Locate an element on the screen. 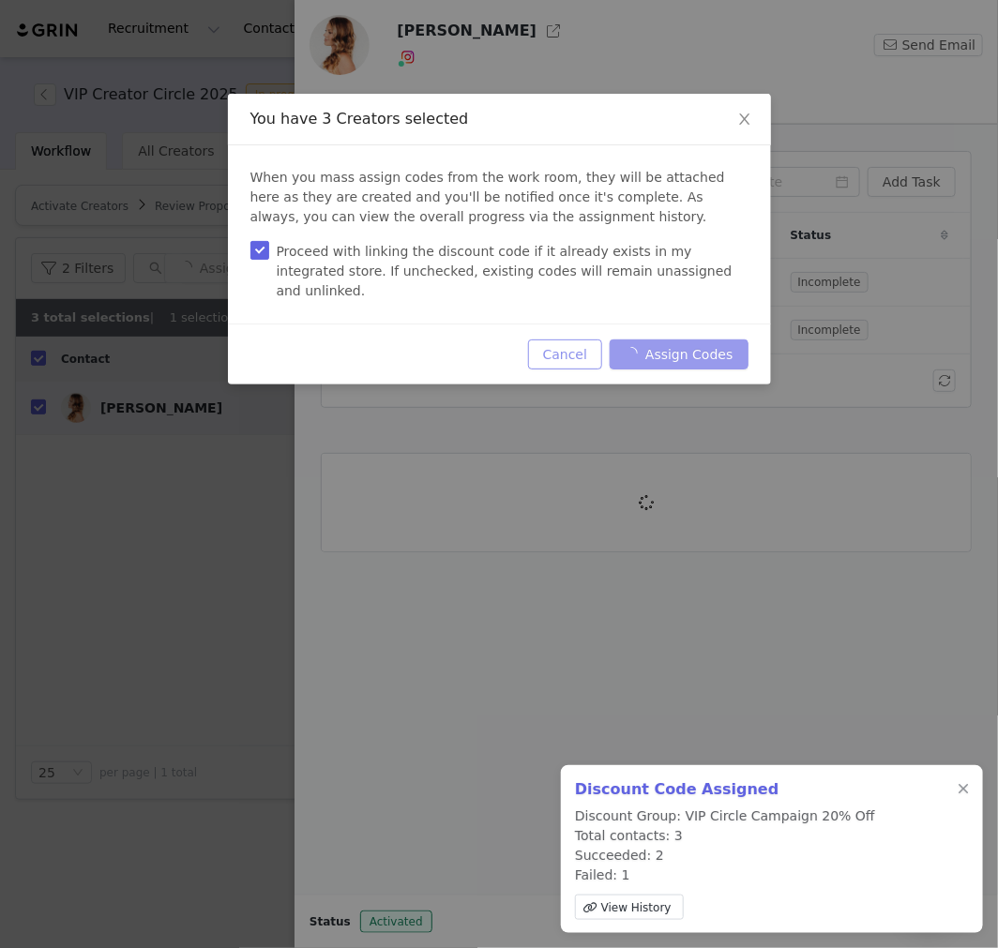 This screenshot has height=948, width=998. span: Proceed with linking the discount code if it already exists in my integrated store. If unchecked,... is located at coordinates (508, 271).